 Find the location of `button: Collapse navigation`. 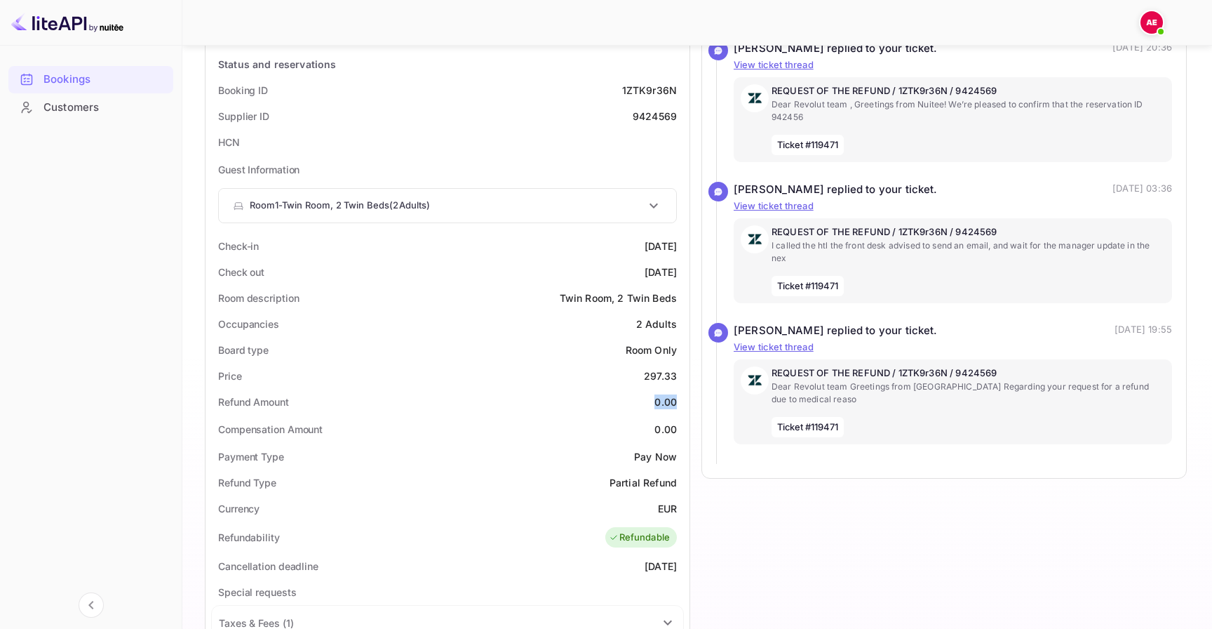

button: Collapse navigation is located at coordinates (91, 605).